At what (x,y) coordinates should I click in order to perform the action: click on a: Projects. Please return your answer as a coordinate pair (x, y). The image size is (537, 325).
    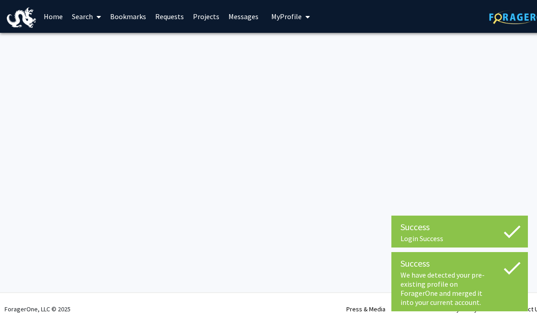
    Looking at the image, I should click on (206, 16).